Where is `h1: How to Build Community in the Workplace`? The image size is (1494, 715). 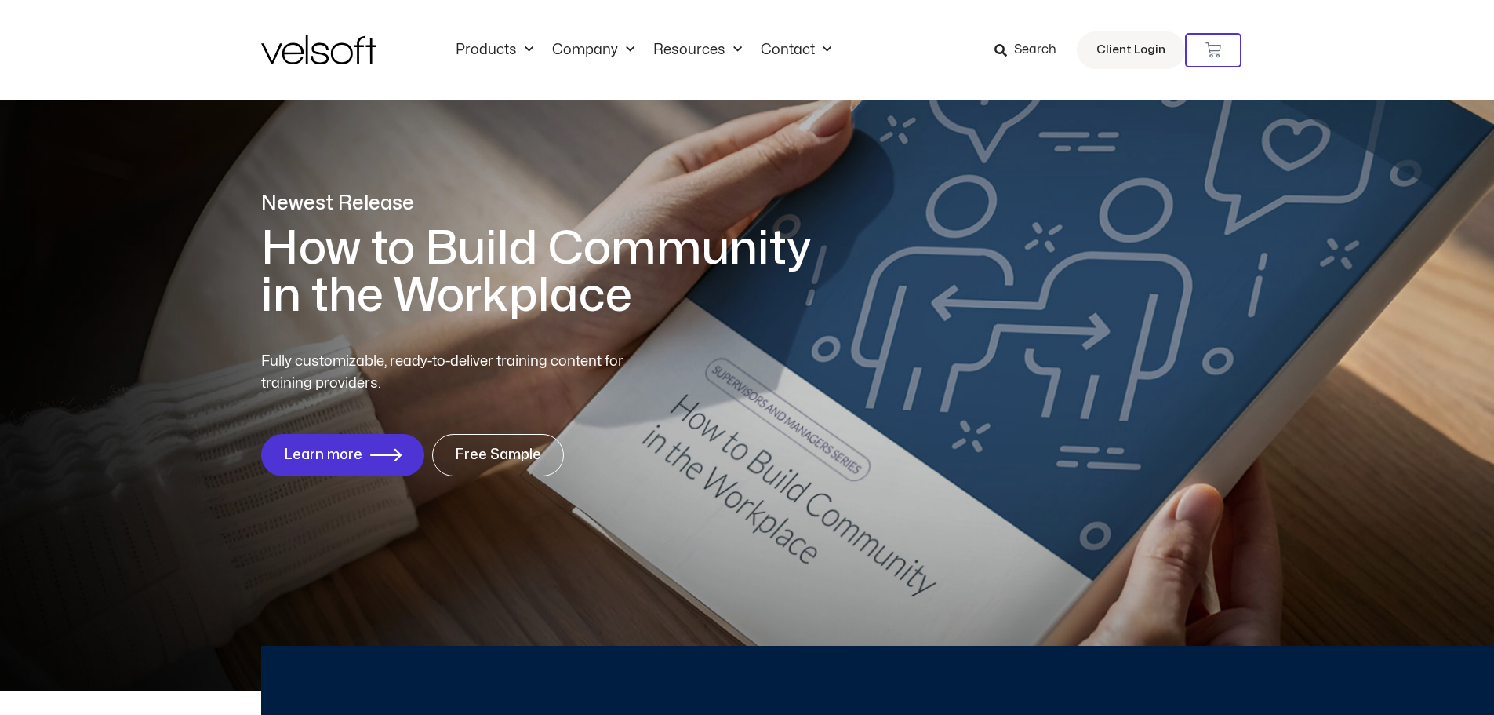 h1: How to Build Community in the Workplace is located at coordinates (548, 272).